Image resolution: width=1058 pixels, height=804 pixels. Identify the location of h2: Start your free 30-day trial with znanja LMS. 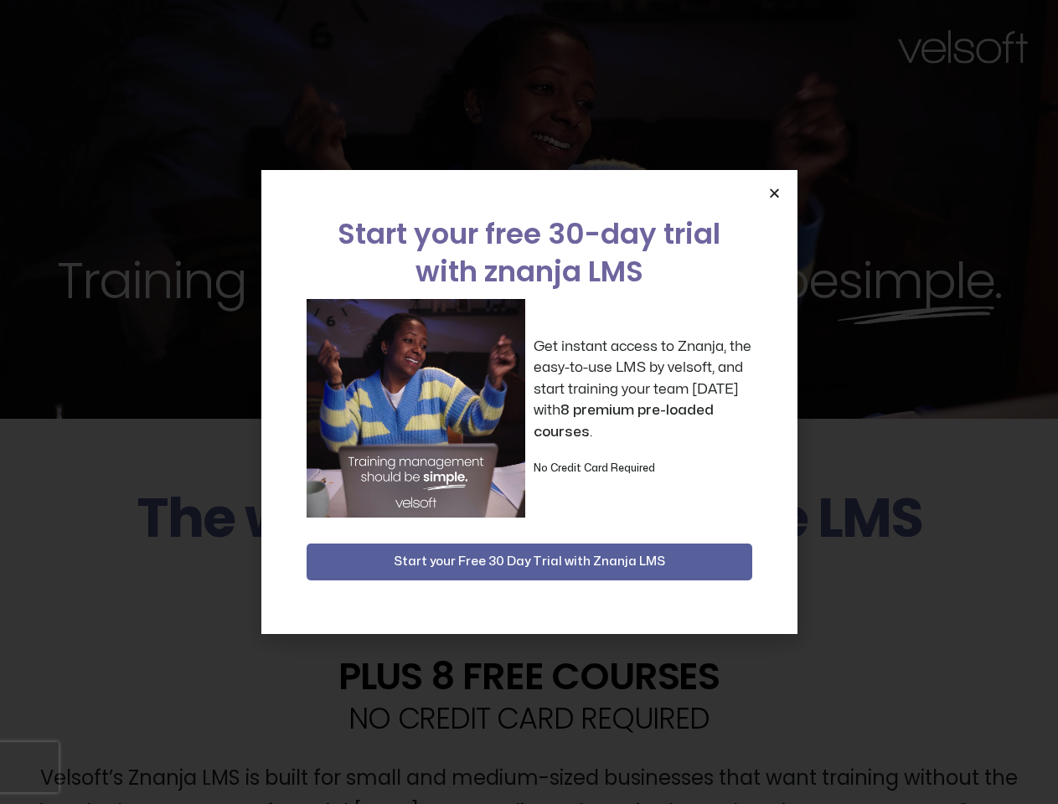
(530, 253).